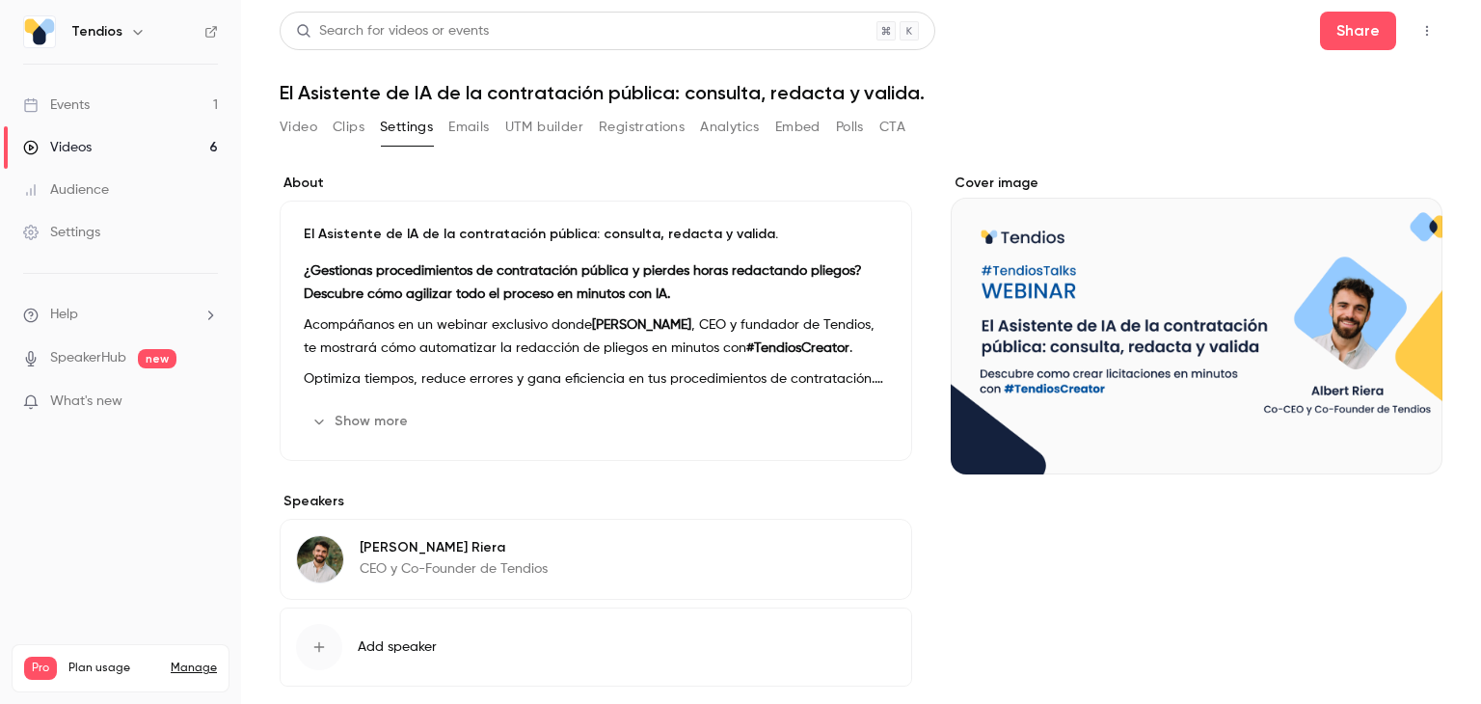  Describe the element at coordinates (392, 31) in the screenshot. I see `div: Search for videos or events` at that location.